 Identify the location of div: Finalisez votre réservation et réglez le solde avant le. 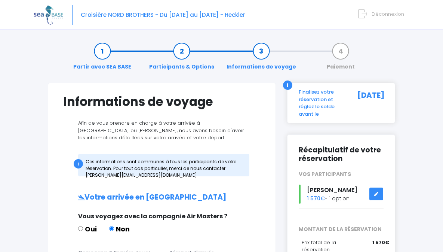
(321, 103).